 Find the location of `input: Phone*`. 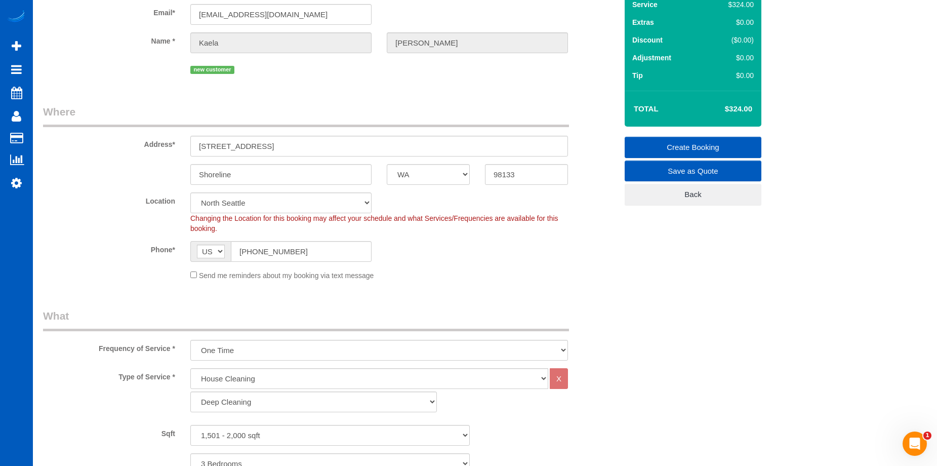

input: Phone* is located at coordinates (301, 251).